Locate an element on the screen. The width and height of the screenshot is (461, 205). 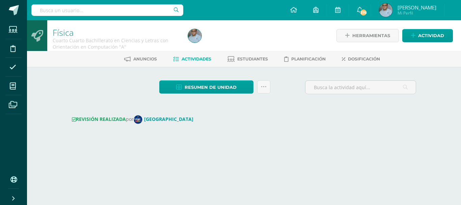
div: por is located at coordinates (244, 119).